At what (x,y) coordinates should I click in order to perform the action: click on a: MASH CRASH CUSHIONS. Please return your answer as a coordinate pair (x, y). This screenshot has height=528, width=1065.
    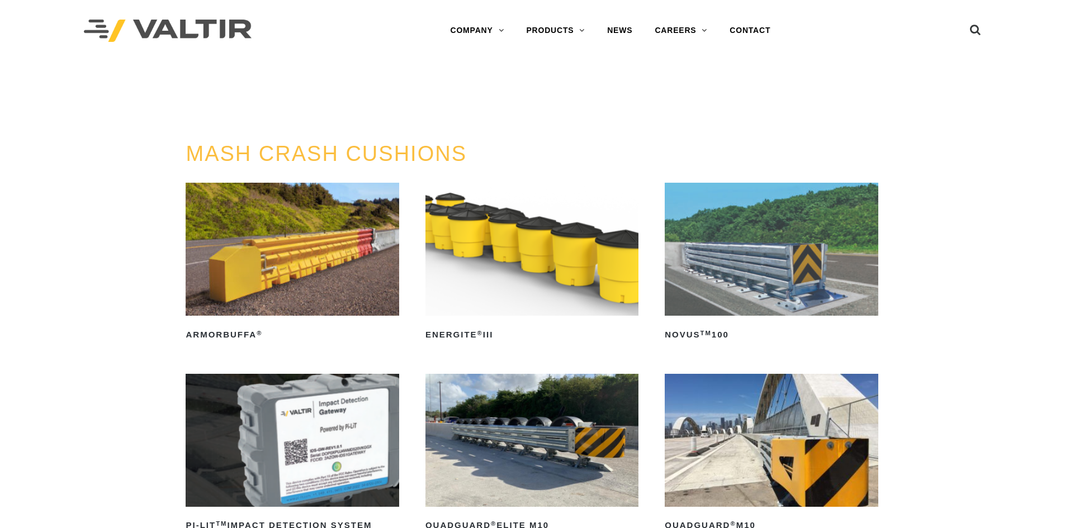
    Looking at the image, I should click on (326, 154).